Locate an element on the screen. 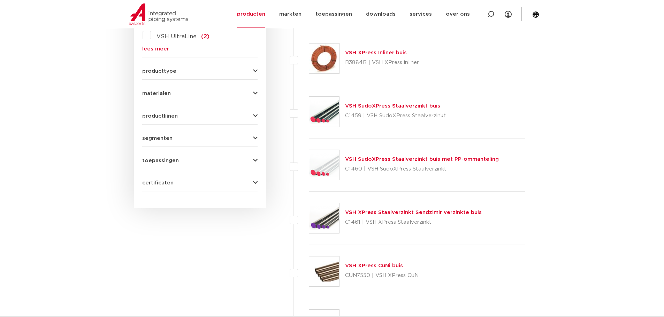 This screenshot has height=317, width=664. span: producttype is located at coordinates (159, 71).